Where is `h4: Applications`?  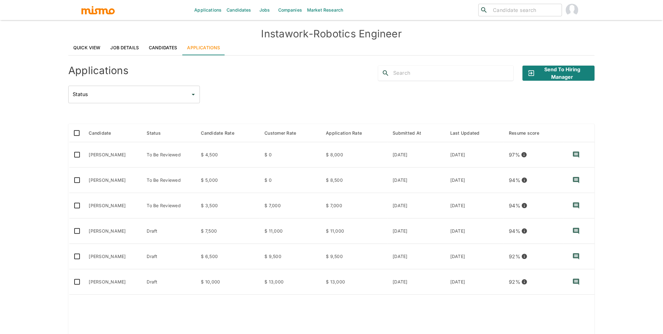 h4: Applications is located at coordinates (98, 71).